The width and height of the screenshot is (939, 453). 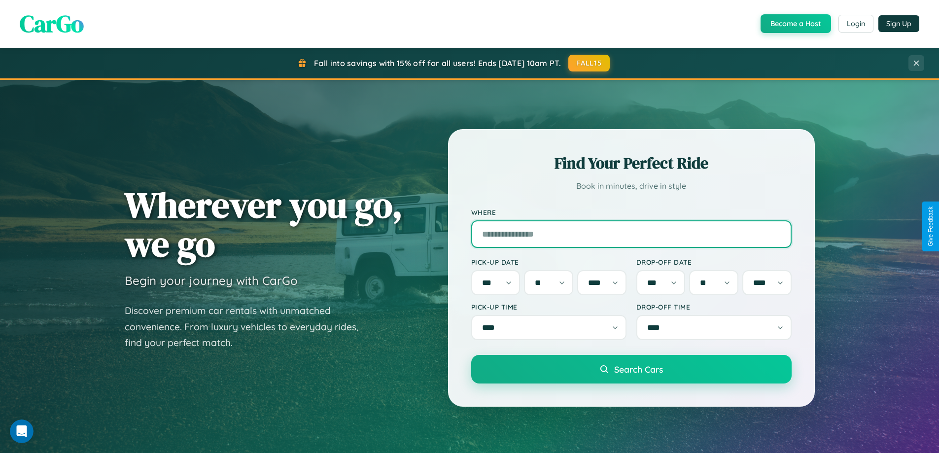 I want to click on label: Drop-off Date, so click(x=714, y=262).